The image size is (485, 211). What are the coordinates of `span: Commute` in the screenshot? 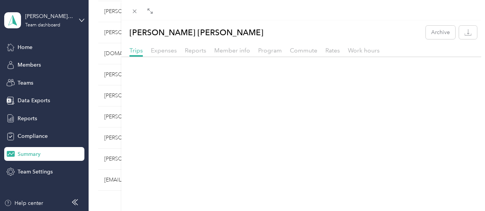 It's located at (304, 50).